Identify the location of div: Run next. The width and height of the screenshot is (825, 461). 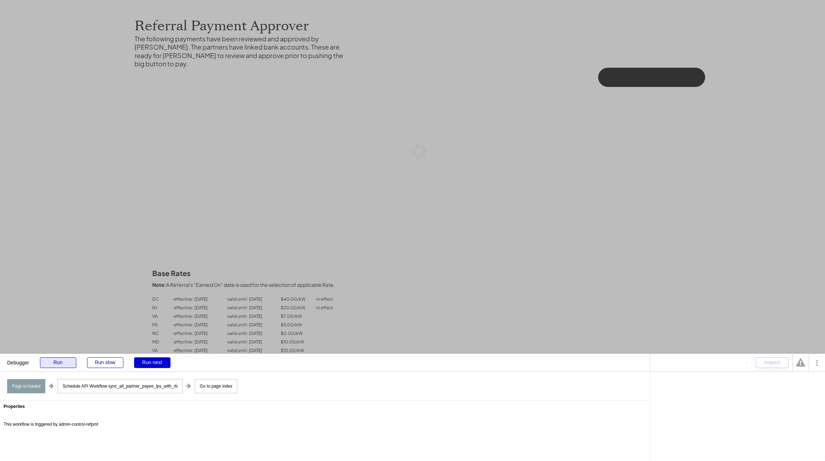
(152, 363).